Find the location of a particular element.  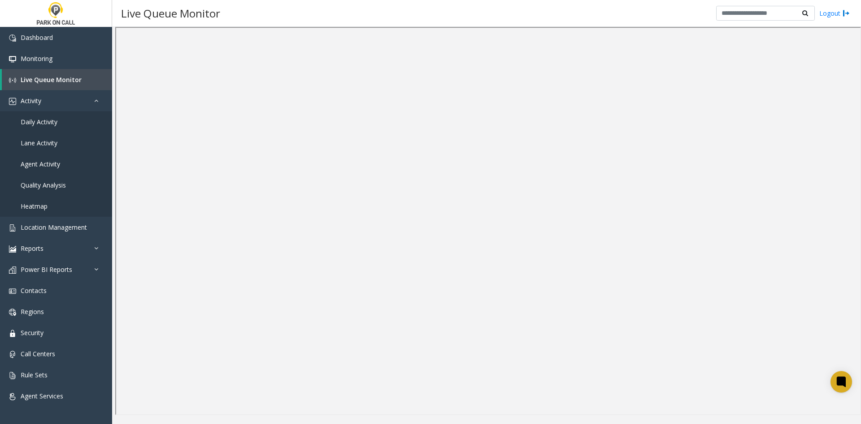

span: Live Queue Monitor is located at coordinates (51, 79).